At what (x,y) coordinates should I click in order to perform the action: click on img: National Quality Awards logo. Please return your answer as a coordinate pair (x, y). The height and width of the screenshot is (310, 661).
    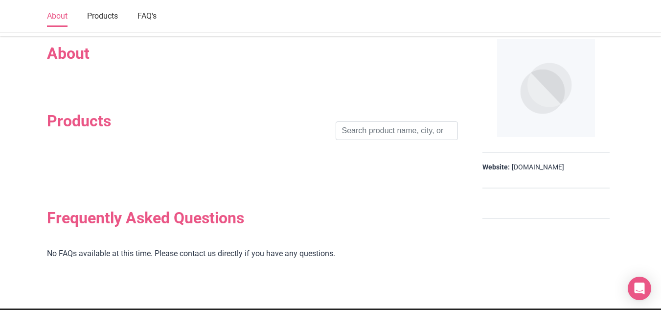
    Looking at the image, I should click on (546, 88).